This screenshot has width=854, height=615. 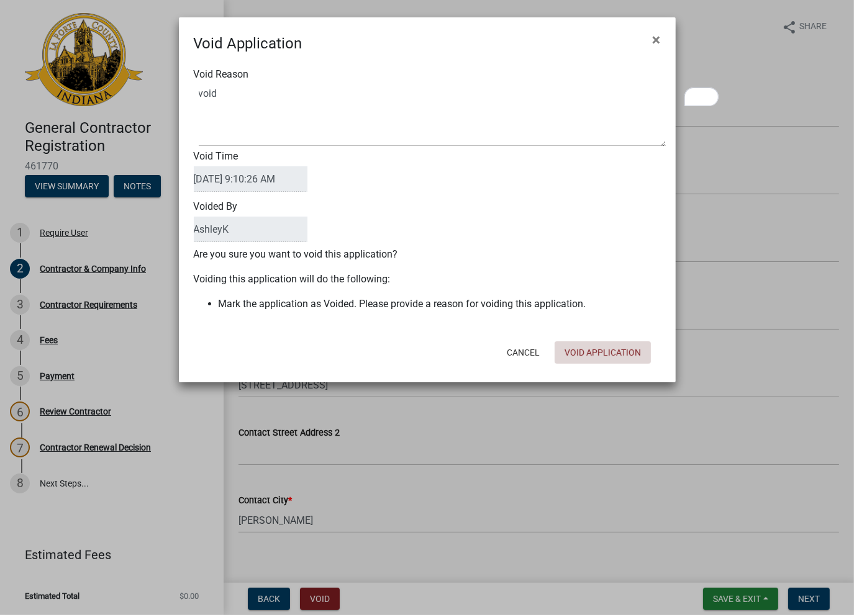 I want to click on li: Mark the application as Voided. Please provide a reason for voiding this application., so click(x=440, y=304).